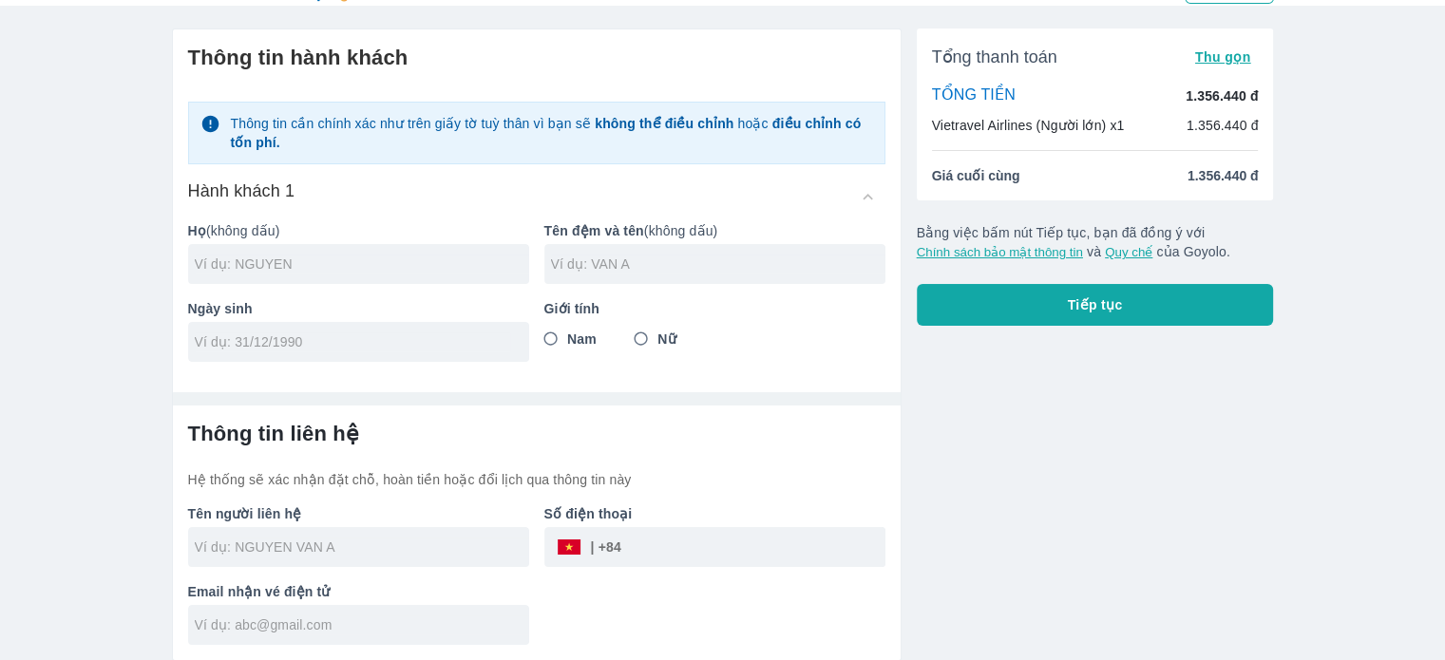  I want to click on p: Giới tính, so click(715, 309).